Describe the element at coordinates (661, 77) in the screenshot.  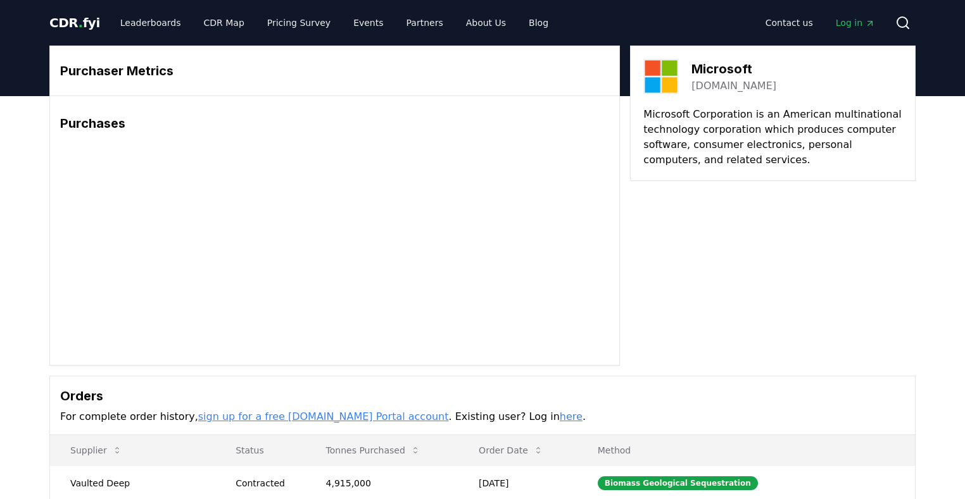
I see `img: Microsoft-logo` at that location.